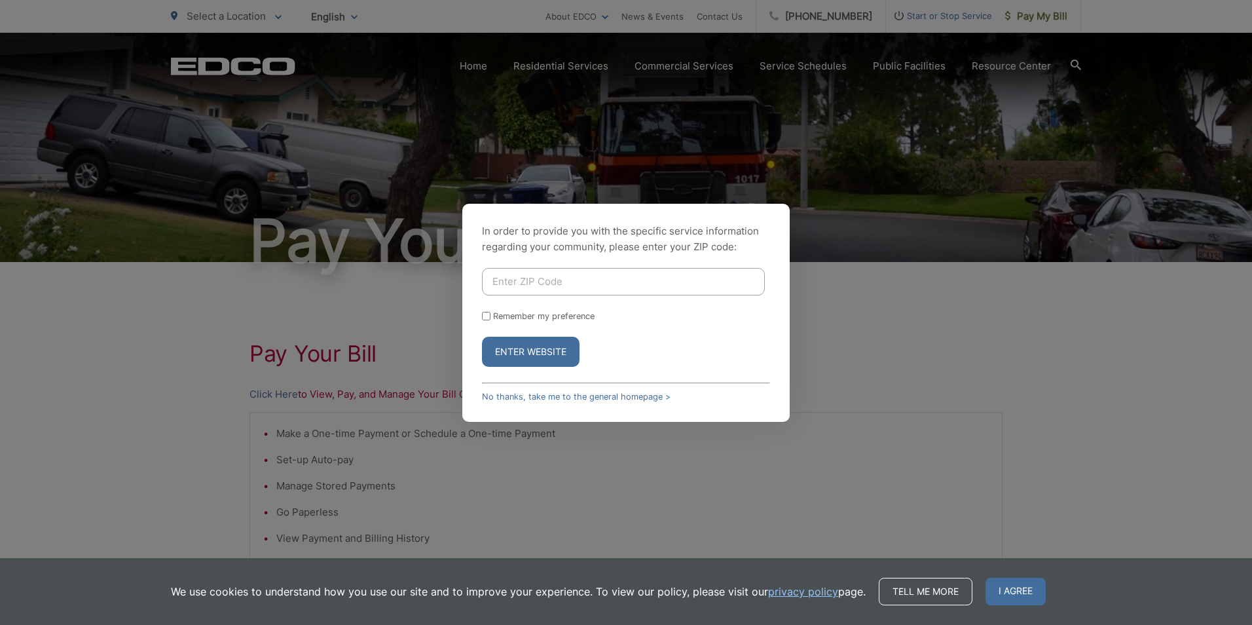 The height and width of the screenshot is (625, 1252). What do you see at coordinates (803, 591) in the screenshot?
I see `a: privacy policy` at bounding box center [803, 591].